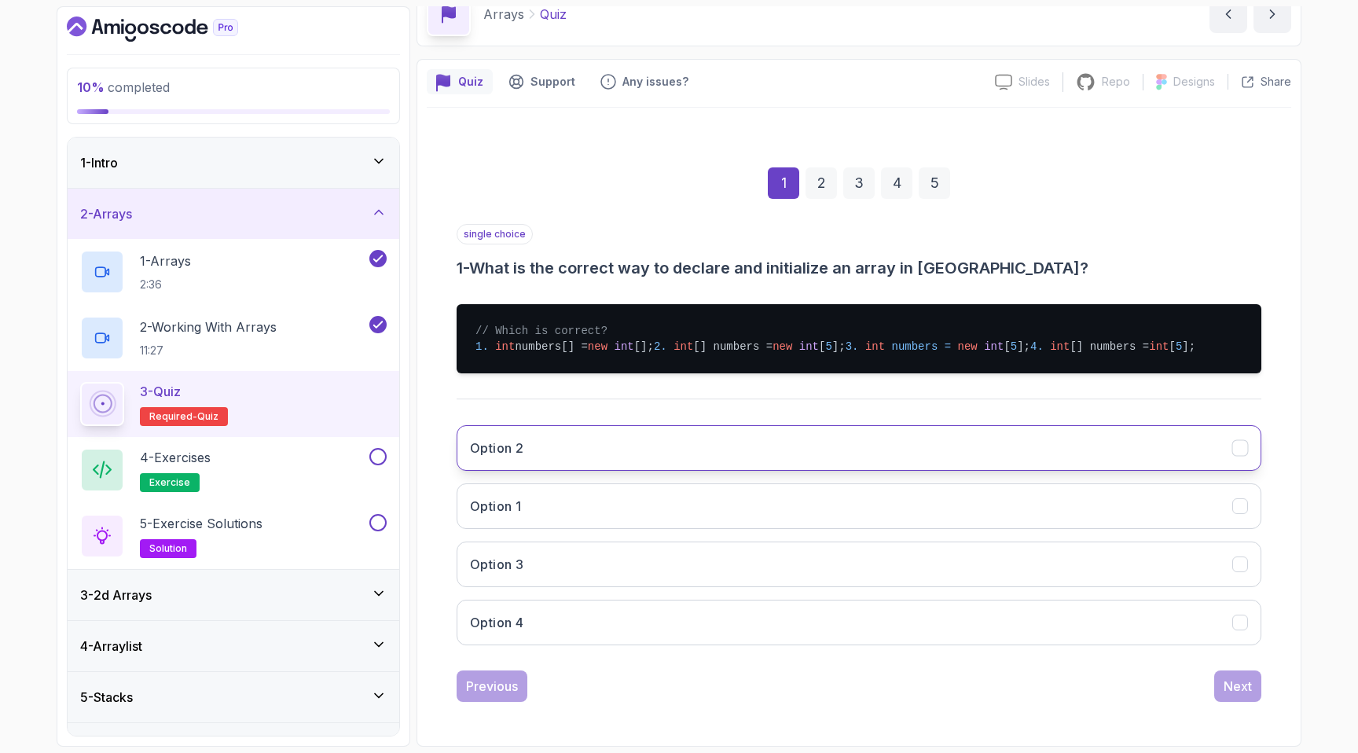 The image size is (1358, 753). What do you see at coordinates (492, 686) in the screenshot?
I see `div: Previous` at bounding box center [492, 686].